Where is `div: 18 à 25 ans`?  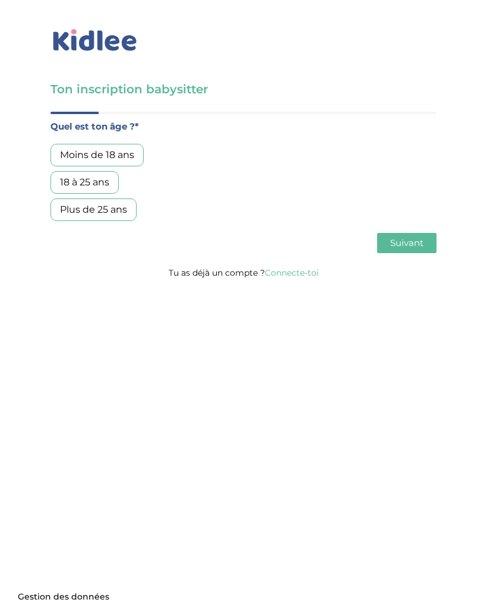
div: 18 à 25 ans is located at coordinates (84, 182).